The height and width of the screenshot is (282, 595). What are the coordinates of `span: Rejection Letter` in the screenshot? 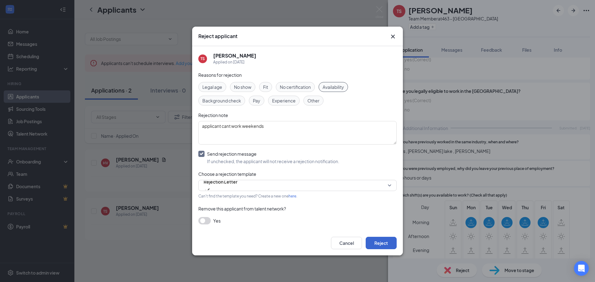 It's located at (220, 182).